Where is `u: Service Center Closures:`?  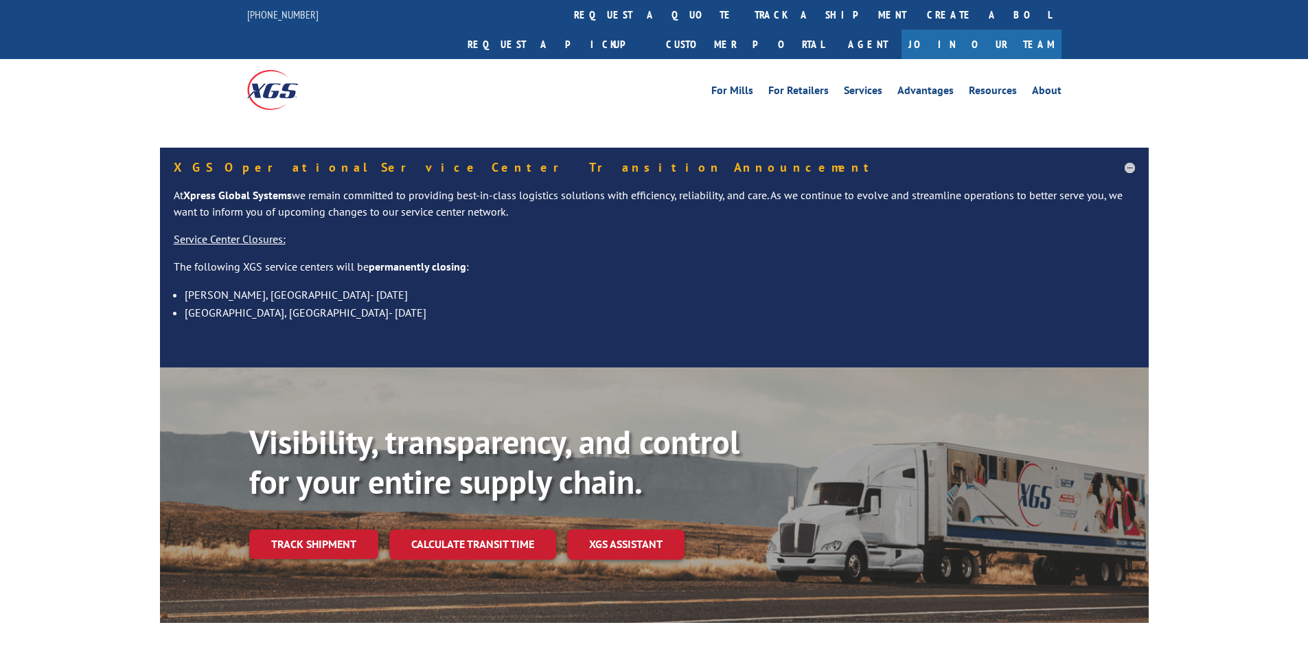 u: Service Center Closures: is located at coordinates (229, 239).